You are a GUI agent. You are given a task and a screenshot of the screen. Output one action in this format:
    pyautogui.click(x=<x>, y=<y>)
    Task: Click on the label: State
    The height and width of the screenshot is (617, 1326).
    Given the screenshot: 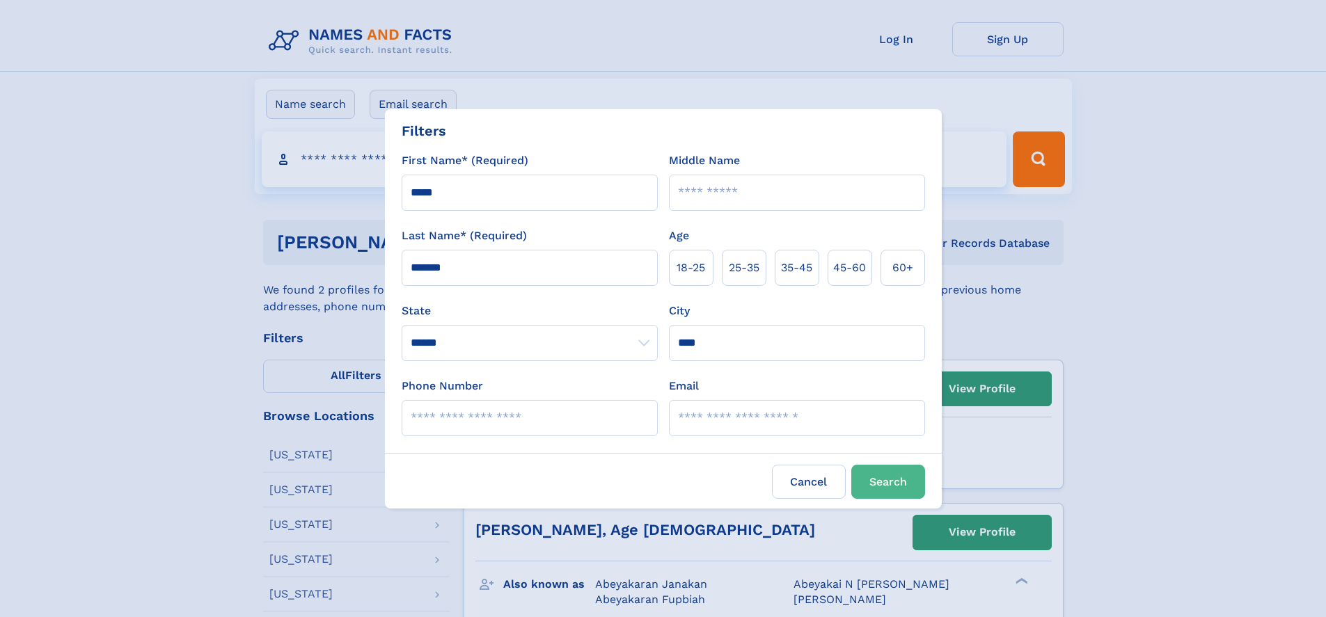 What is the action you would take?
    pyautogui.click(x=530, y=311)
    